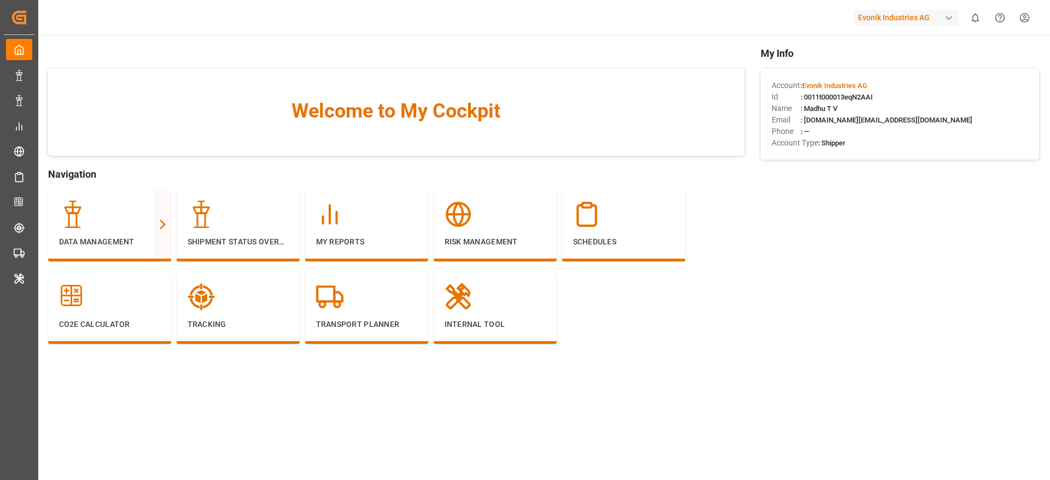  What do you see at coordinates (238, 242) in the screenshot?
I see `p: Shipment Status Overview` at bounding box center [238, 242].